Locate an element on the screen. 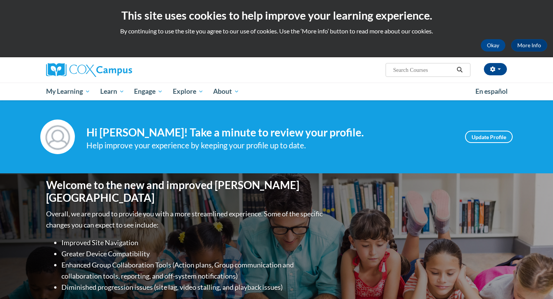 The image size is (553, 299). span: Explore is located at coordinates (188, 91).